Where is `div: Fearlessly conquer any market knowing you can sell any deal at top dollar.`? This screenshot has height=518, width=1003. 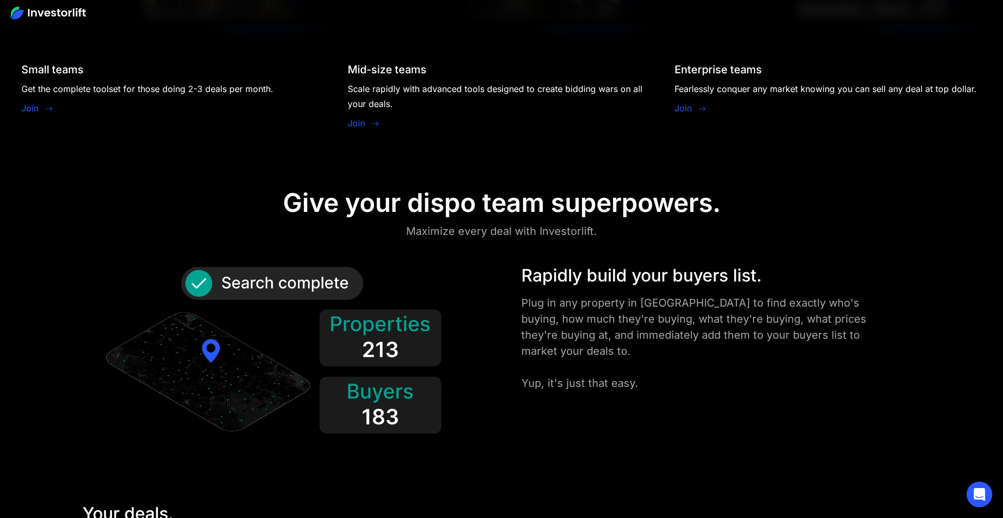
div: Fearlessly conquer any market knowing you can sell any deal at top dollar. is located at coordinates (825, 89).